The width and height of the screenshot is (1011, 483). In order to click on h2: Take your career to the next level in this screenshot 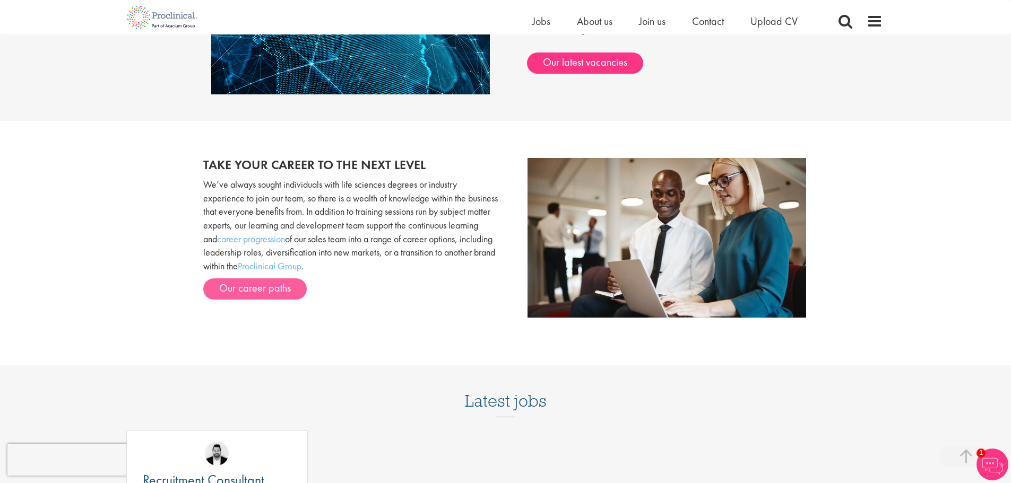, I will do `click(350, 165)`.